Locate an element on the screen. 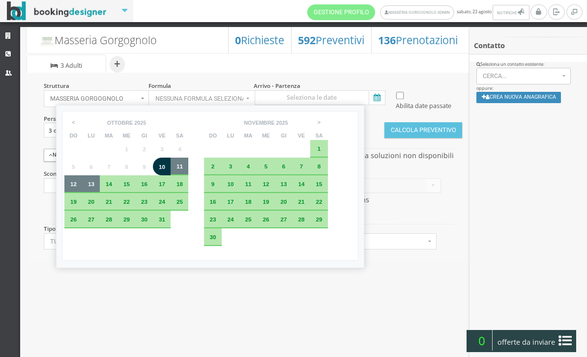 This screenshot has width=587, height=357. span: 0 is located at coordinates (482, 341).